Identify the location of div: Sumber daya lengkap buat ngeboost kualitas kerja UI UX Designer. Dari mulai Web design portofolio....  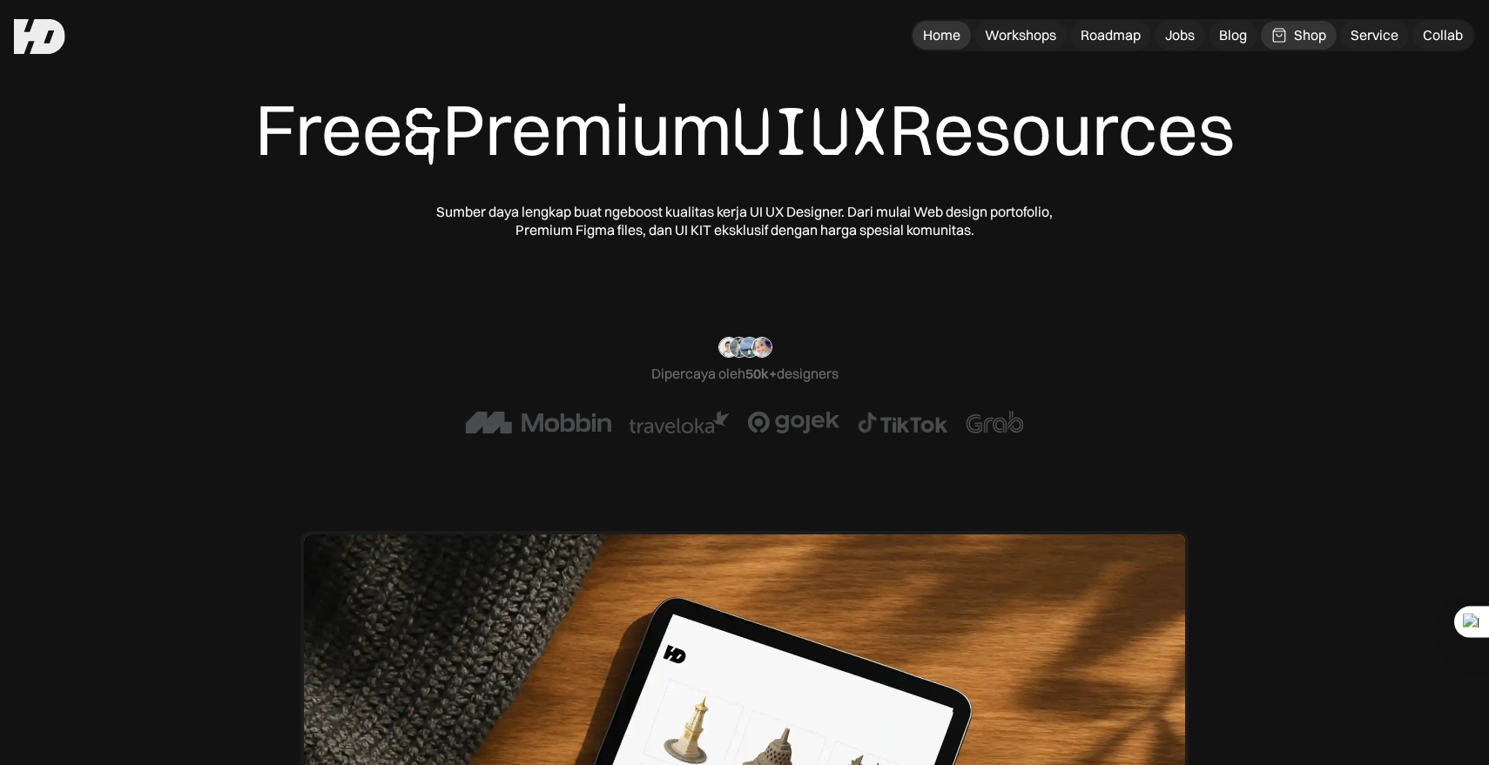
(744, 221).